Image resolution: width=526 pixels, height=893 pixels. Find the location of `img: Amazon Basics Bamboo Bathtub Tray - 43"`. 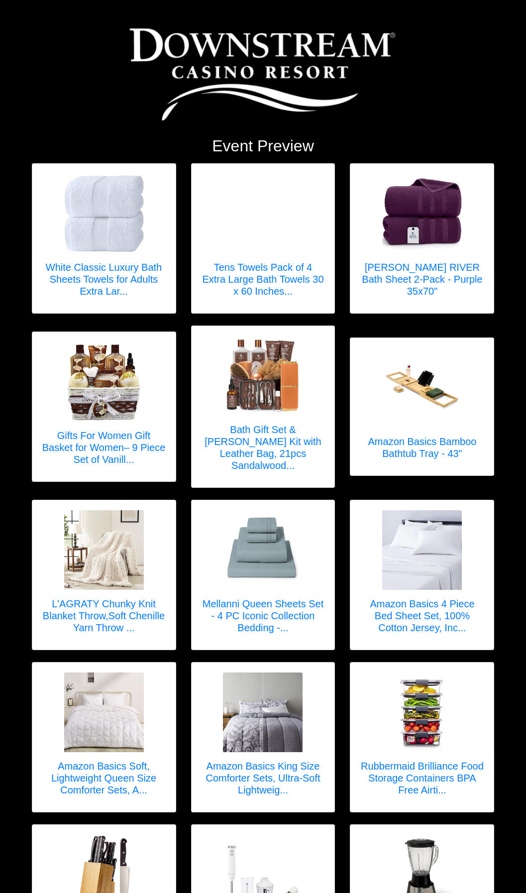

img: Amazon Basics Bamboo Bathtub Tray - 43" is located at coordinates (422, 388).